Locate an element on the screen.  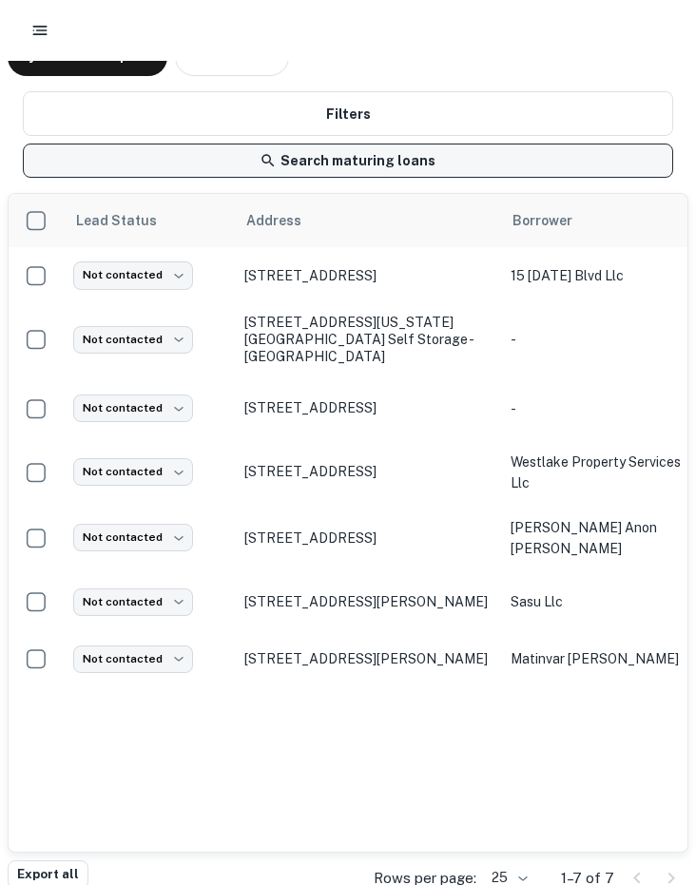
button: Filters is located at coordinates (348, 113).